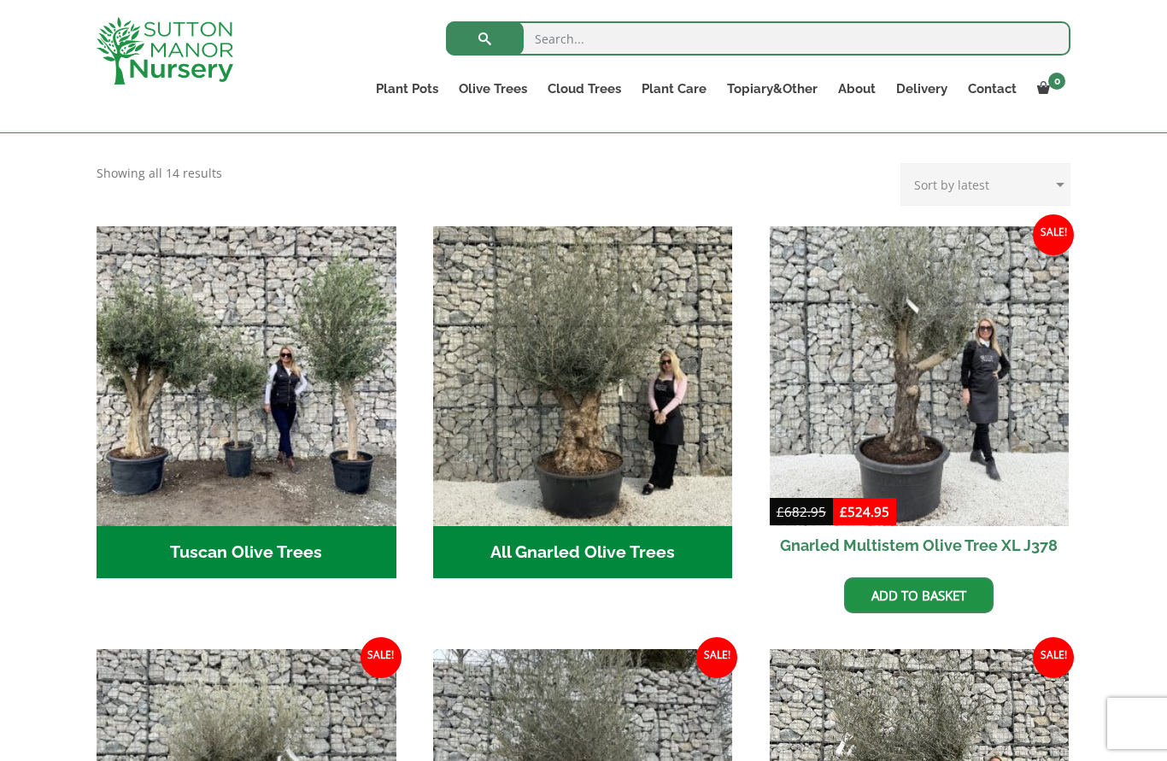 The image size is (1167, 761). Describe the element at coordinates (919, 395) in the screenshot. I see `a: Sale! Gnarled Multistem Olive Tree XL J378` at that location.